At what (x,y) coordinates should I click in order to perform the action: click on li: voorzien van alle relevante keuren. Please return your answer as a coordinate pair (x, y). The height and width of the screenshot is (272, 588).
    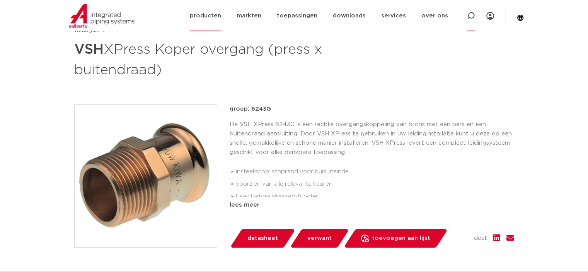
    Looking at the image, I should click on (375, 184).